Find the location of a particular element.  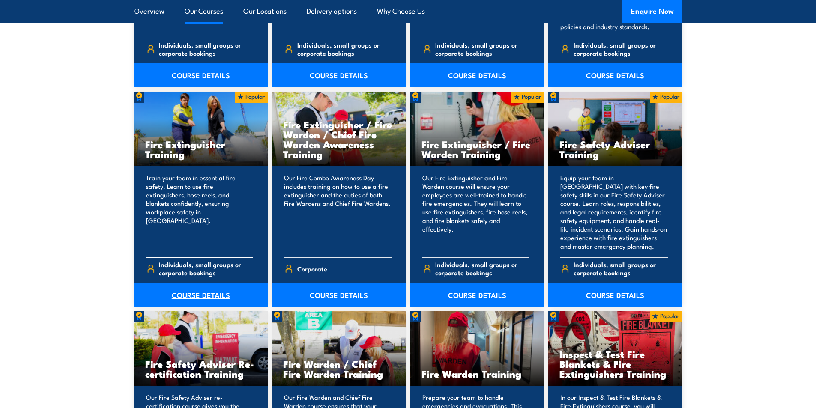

h3: Inspect & Test Fire Blankets & Fire Extinguishers Training is located at coordinates (615, 363).